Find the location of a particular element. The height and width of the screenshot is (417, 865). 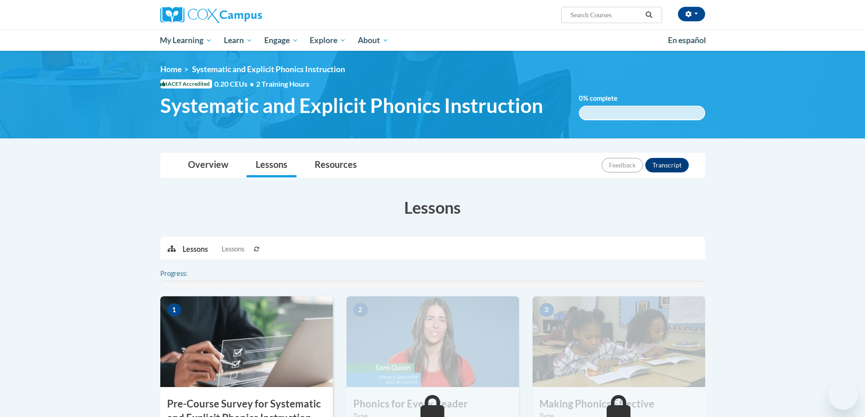

span: Learn is located at coordinates (238, 40).